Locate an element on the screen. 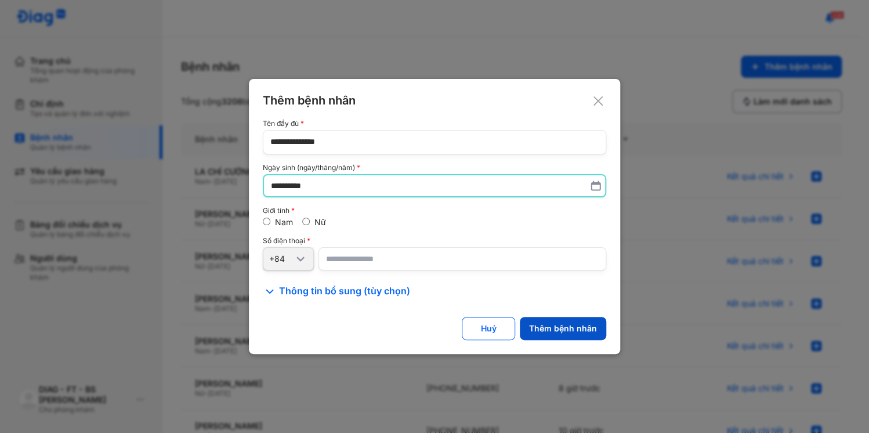 The height and width of the screenshot is (433, 869). label: Nữ is located at coordinates (320, 222).